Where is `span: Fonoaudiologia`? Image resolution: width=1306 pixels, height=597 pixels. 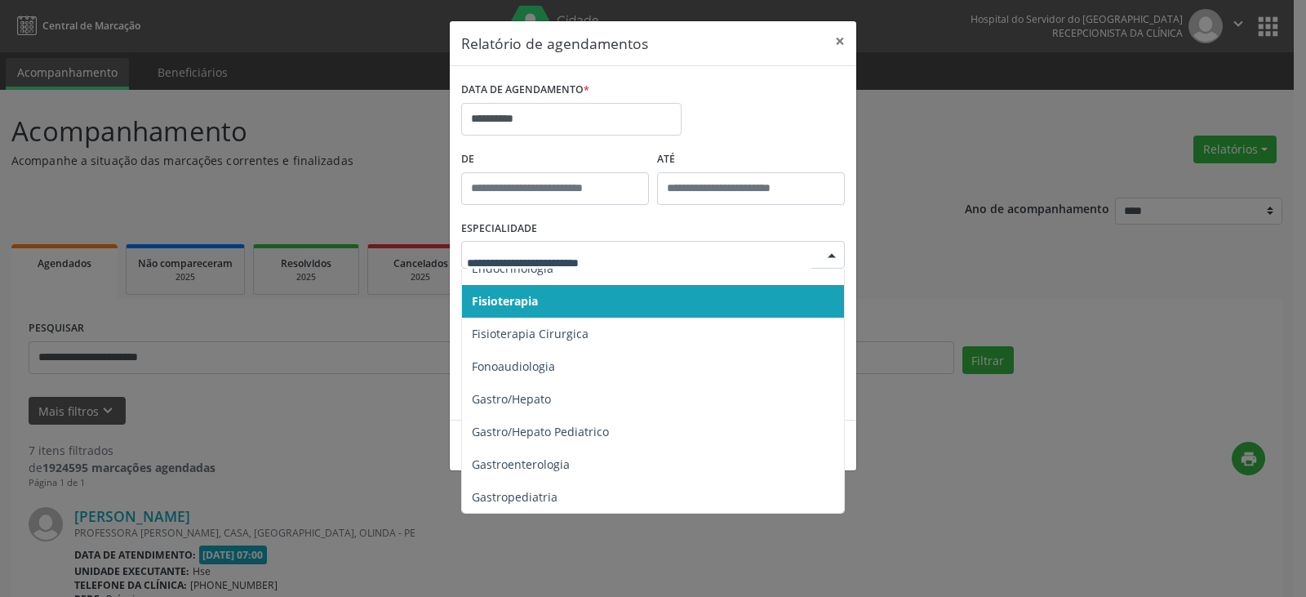
span: Fonoaudiologia is located at coordinates (514, 366).